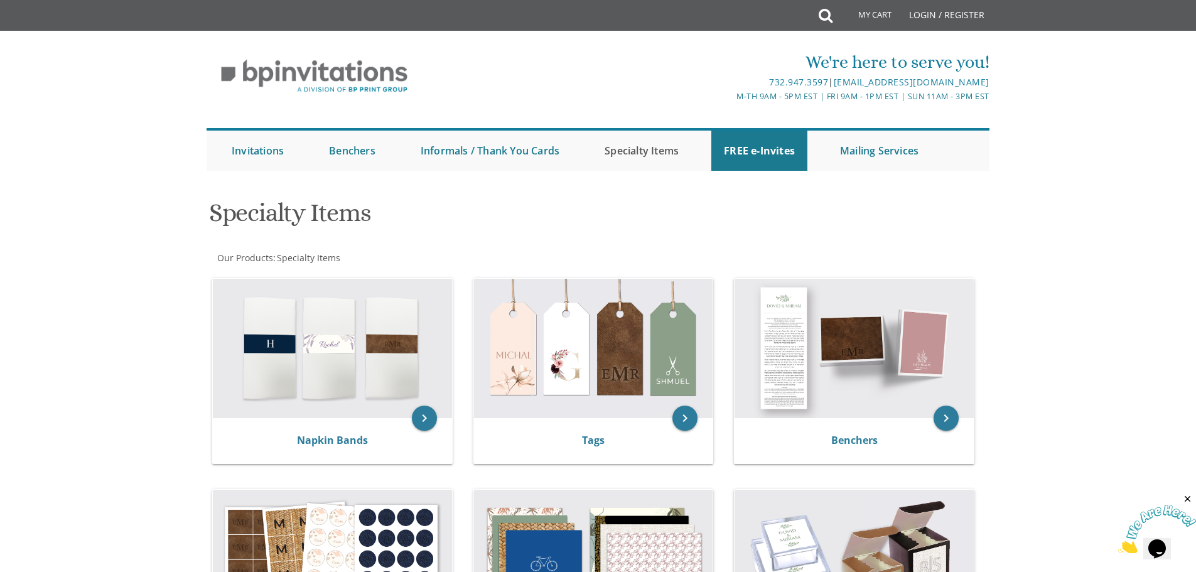 This screenshot has width=1196, height=572. I want to click on a: Mailing Services, so click(879, 151).